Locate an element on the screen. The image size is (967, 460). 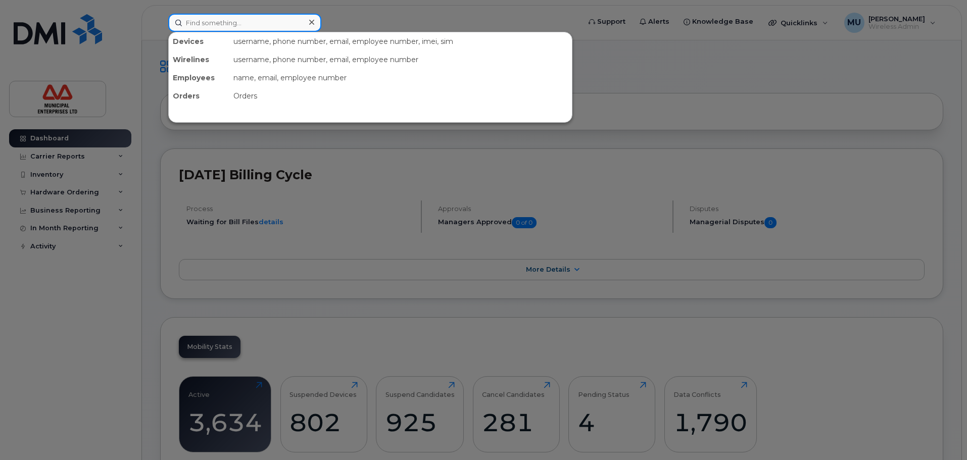
div: Employees is located at coordinates (199, 78).